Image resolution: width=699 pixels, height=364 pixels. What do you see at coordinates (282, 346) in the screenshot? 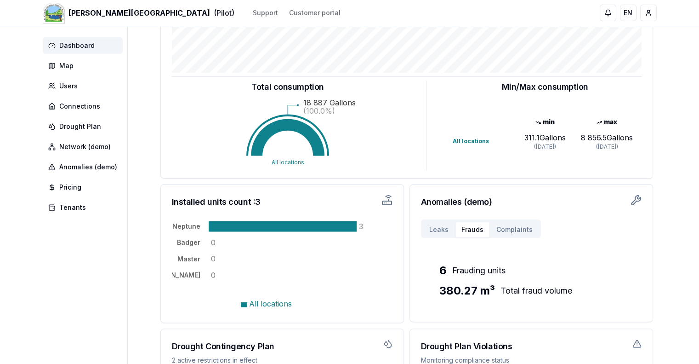
I see `h3: Drought Contingency Plan` at bounding box center [282, 346].